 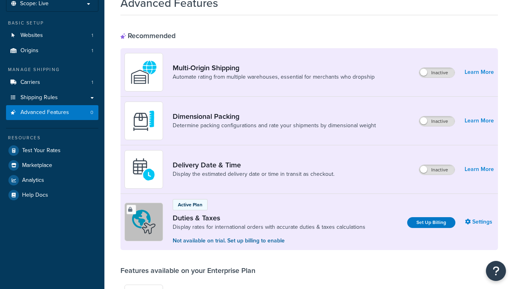 I want to click on a: Carriers1, so click(x=52, y=82).